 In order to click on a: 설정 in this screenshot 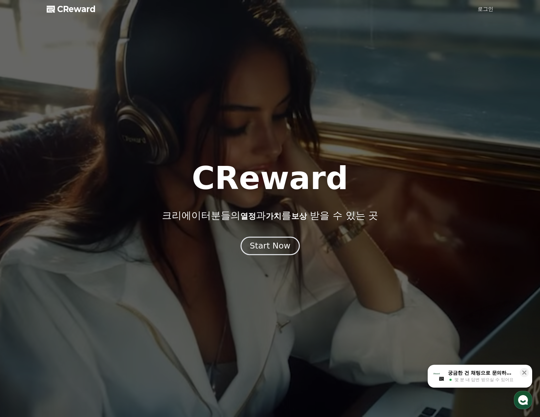, I will do `click(105, 215)`.